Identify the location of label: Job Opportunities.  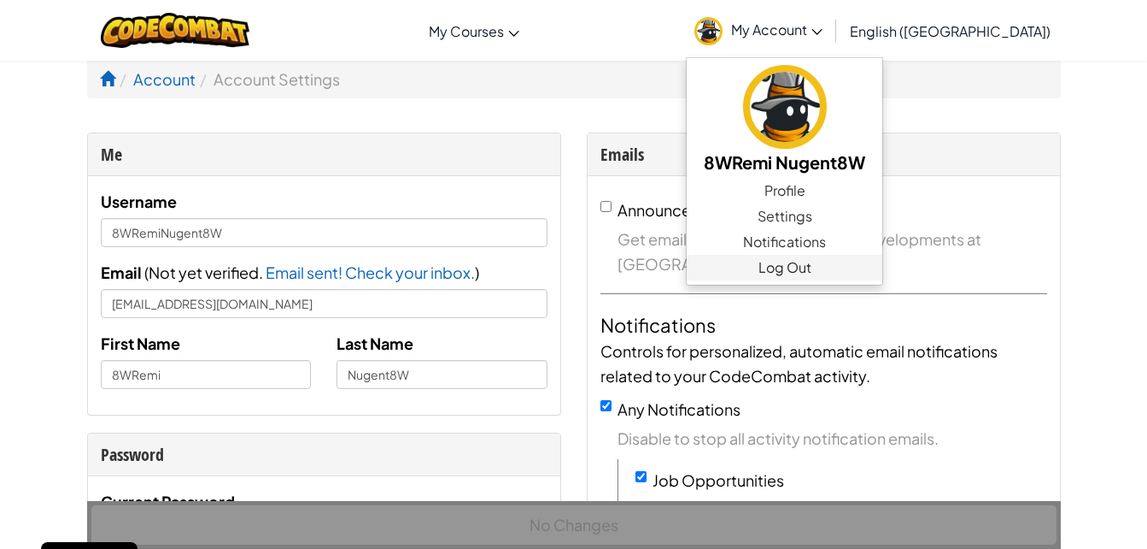
(719, 479).